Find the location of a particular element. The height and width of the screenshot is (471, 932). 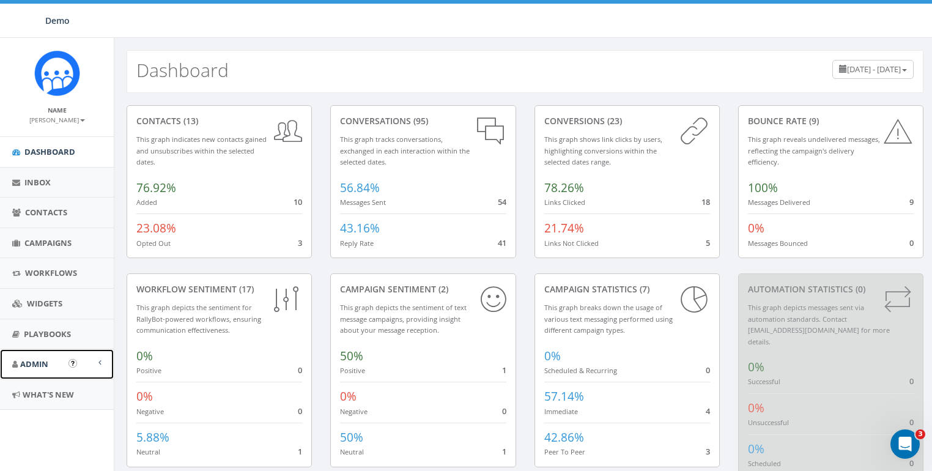

small: Added is located at coordinates (147, 202).